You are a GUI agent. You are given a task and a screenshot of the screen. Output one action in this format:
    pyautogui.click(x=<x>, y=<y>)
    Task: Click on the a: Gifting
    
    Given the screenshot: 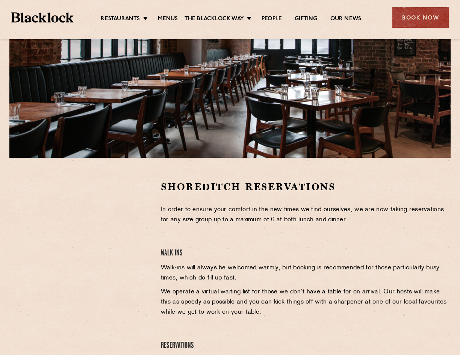 What is the action you would take?
    pyautogui.click(x=306, y=20)
    